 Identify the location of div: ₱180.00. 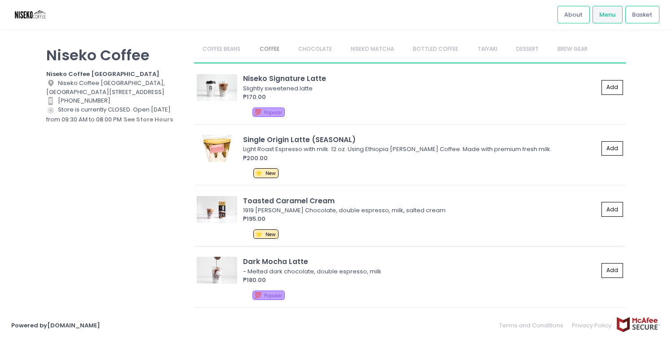
(420, 280).